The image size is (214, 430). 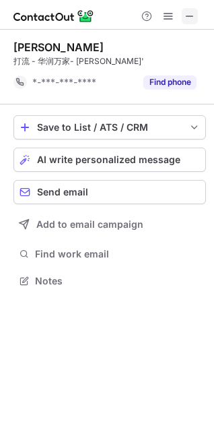 What do you see at coordinates (110, 192) in the screenshot?
I see `button: Send email` at bounding box center [110, 192].